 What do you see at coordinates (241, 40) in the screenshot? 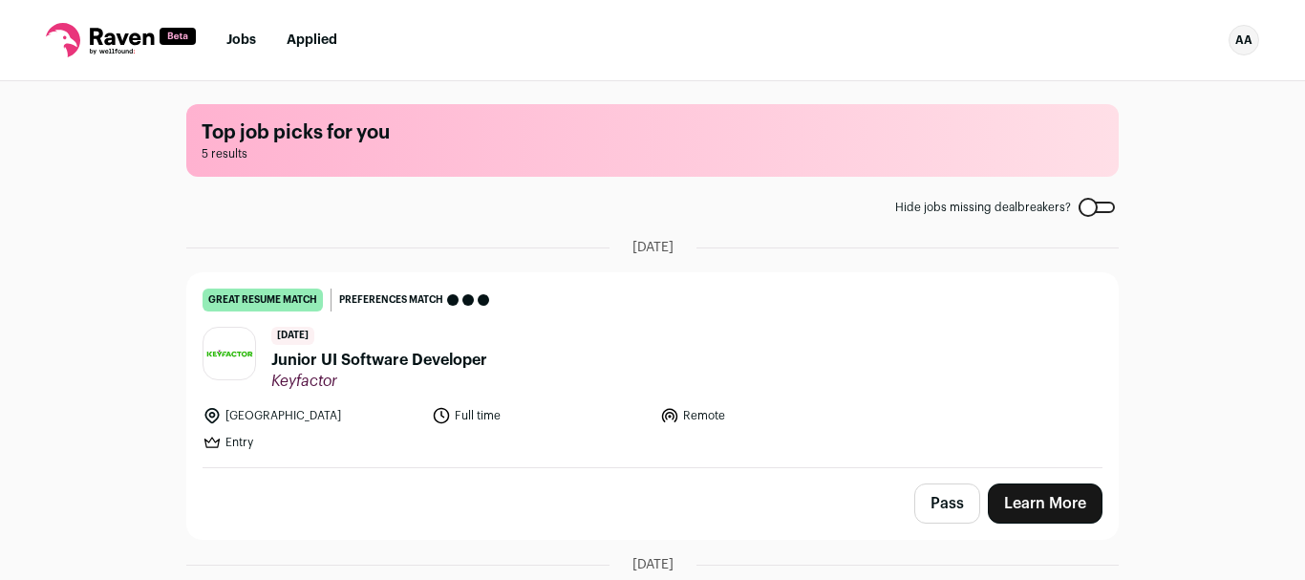
I see `a: Jobs` at bounding box center [241, 40].